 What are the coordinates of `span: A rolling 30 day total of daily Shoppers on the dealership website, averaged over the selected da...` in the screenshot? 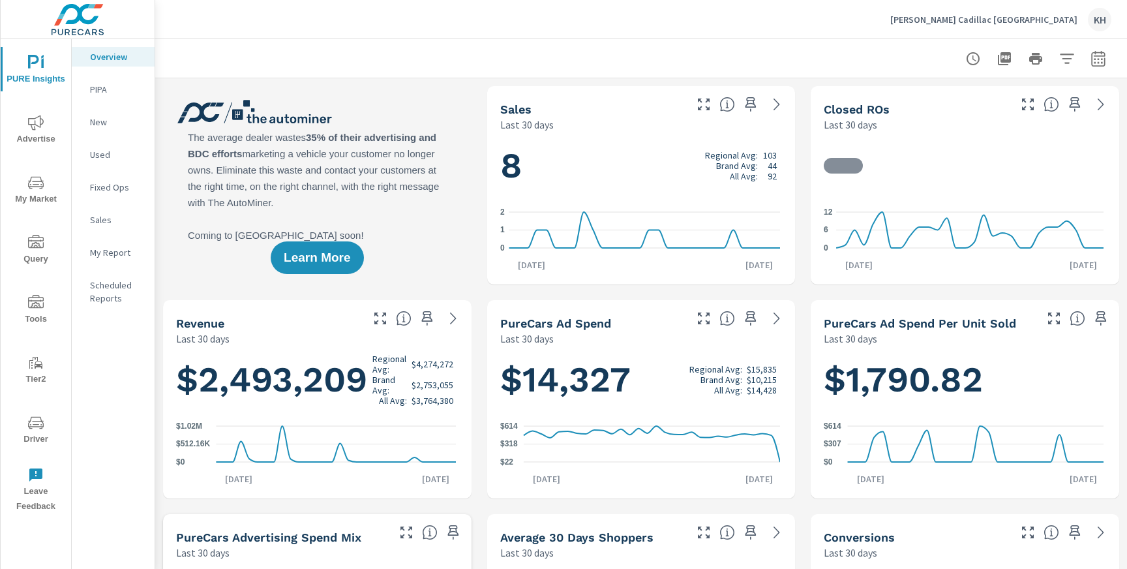 It's located at (727, 532).